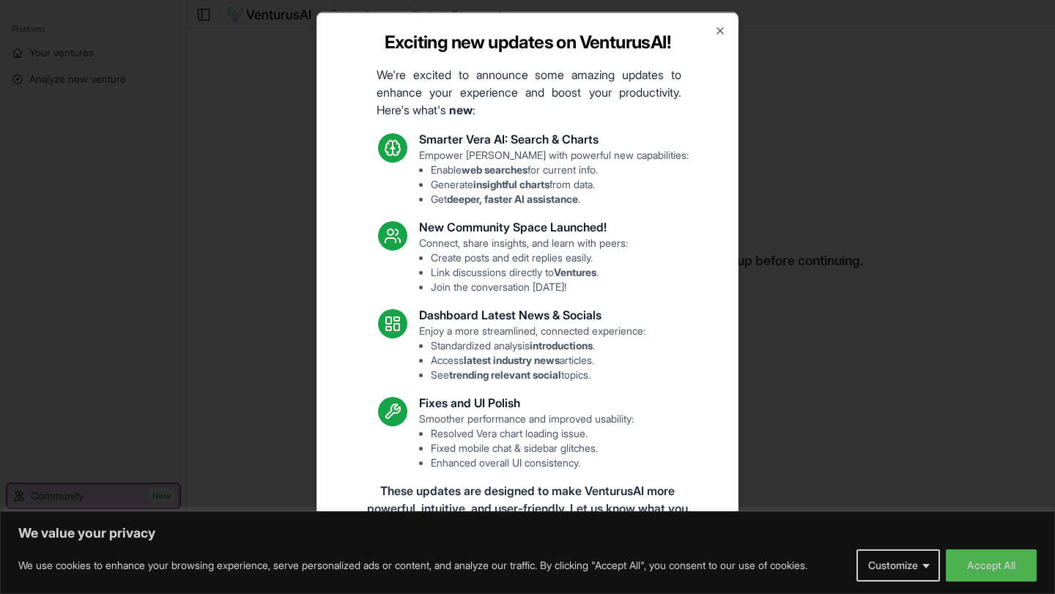  Describe the element at coordinates (511, 359) in the screenshot. I see `strong: latest industry news` at that location.